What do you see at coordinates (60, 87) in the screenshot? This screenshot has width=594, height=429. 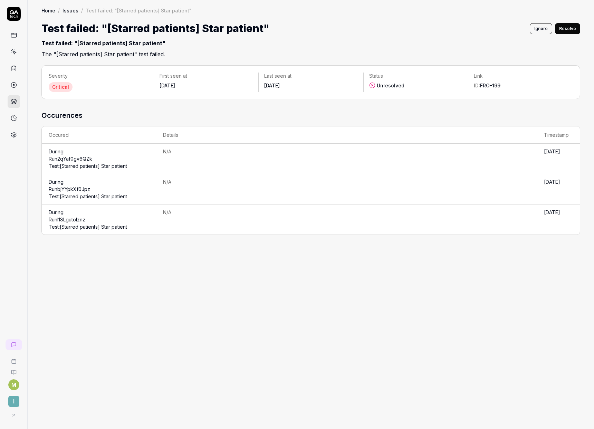 I see `div: Critical` at bounding box center [60, 87].